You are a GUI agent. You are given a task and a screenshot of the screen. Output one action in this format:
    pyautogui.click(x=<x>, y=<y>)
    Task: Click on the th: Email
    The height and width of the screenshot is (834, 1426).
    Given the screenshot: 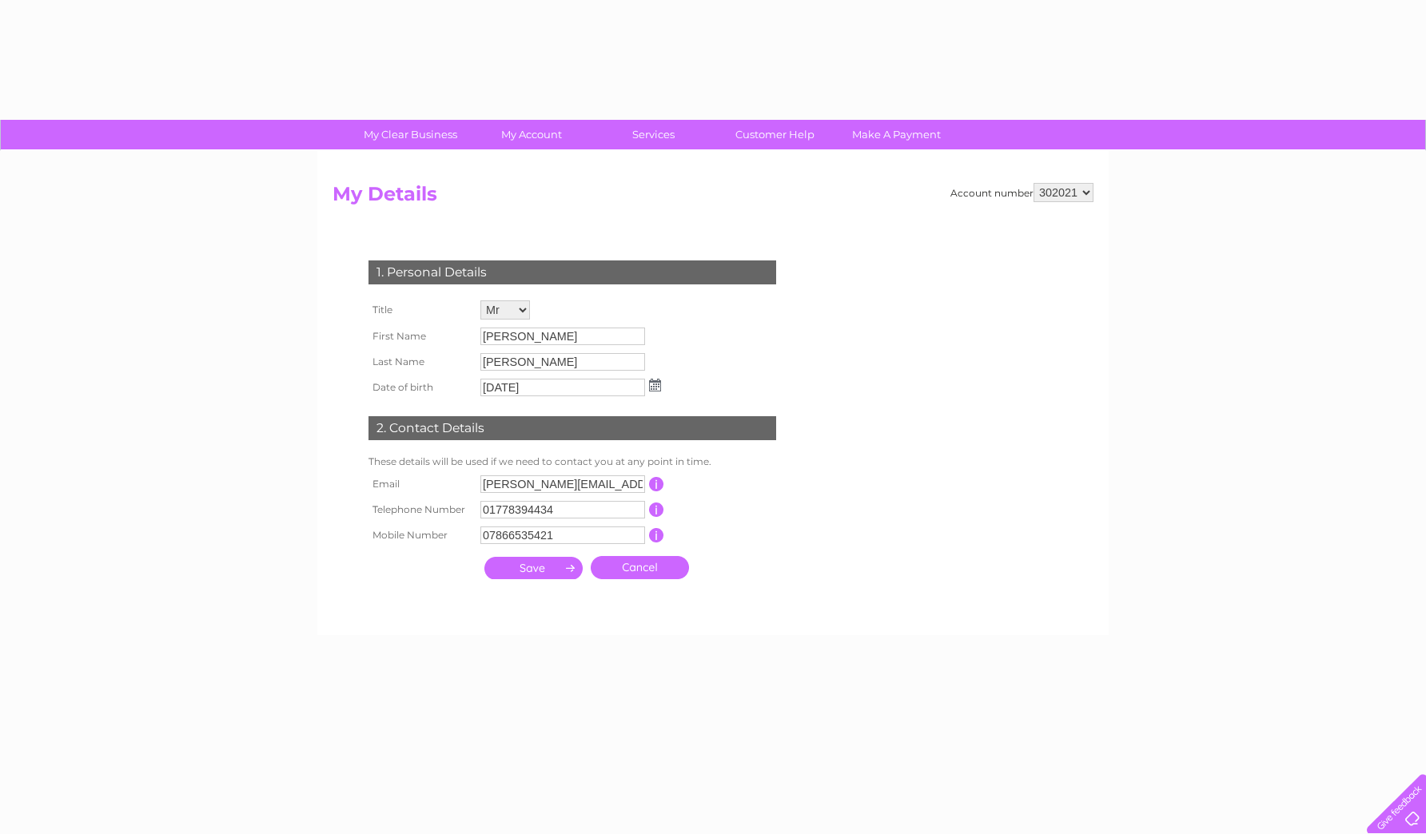 What is the action you would take?
    pyautogui.click(x=420, y=484)
    